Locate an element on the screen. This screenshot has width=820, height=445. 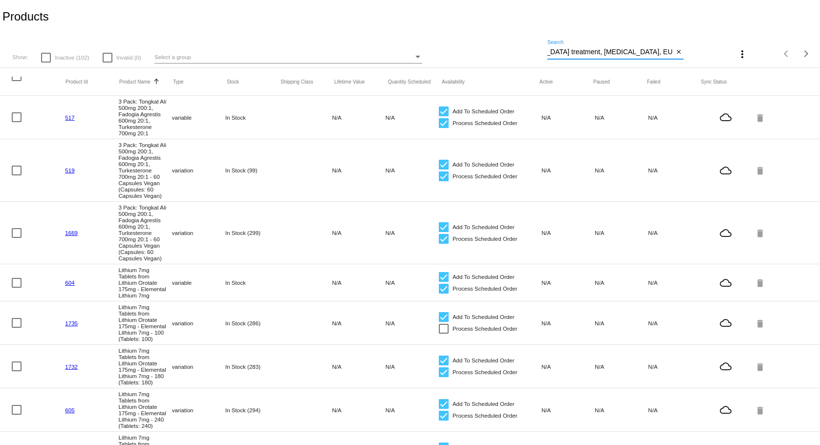
button: Change sorting for QuantityScheduled is located at coordinates (409, 82).